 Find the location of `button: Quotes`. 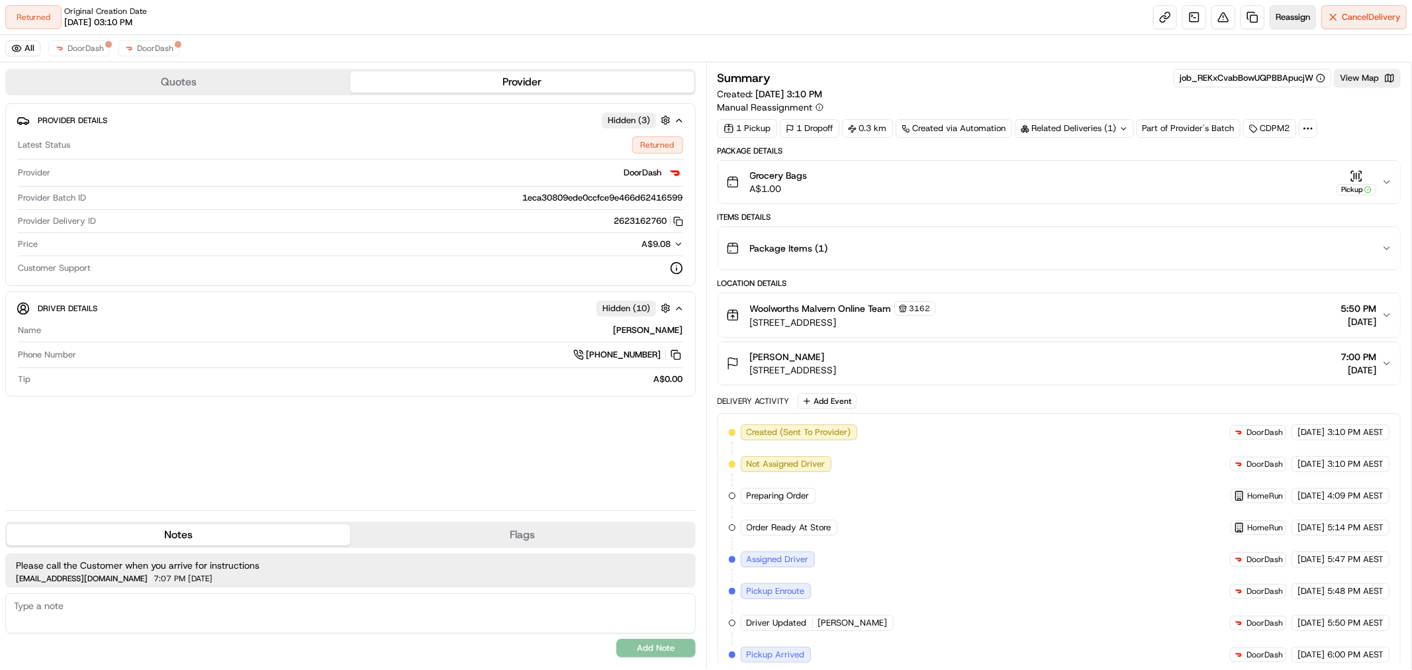

button: Quotes is located at coordinates (178, 82).